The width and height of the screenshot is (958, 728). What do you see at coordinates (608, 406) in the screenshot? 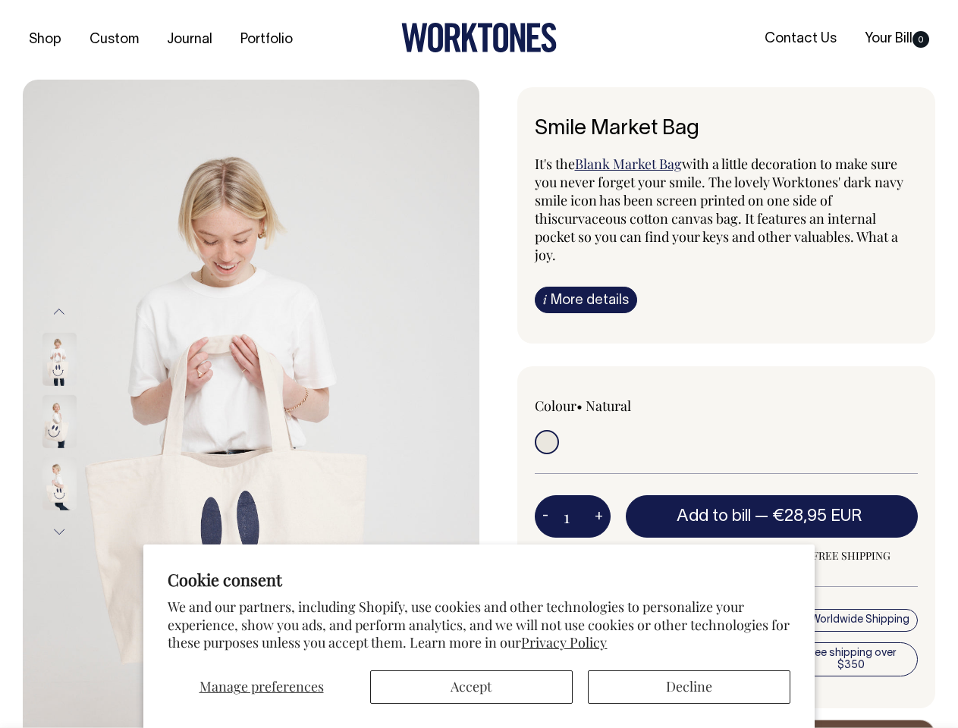
I see `label: Natural` at bounding box center [608, 406].